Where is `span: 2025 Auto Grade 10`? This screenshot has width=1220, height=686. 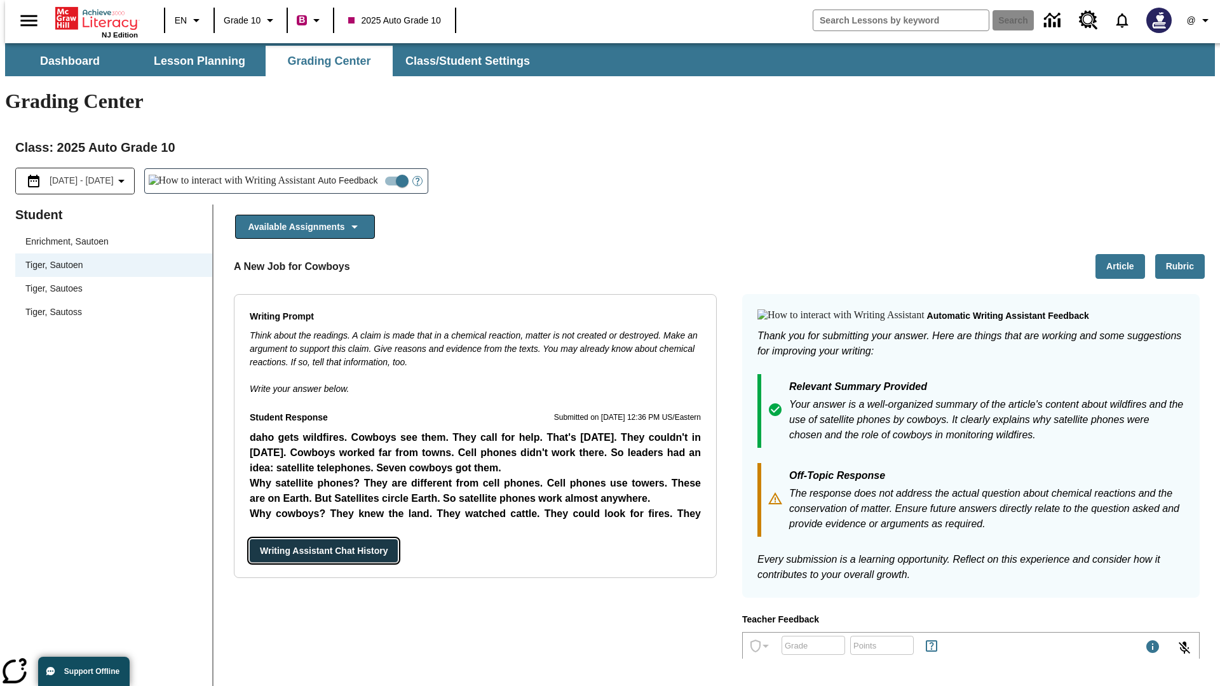
span: 2025 Auto Grade 10 is located at coordinates (394, 20).